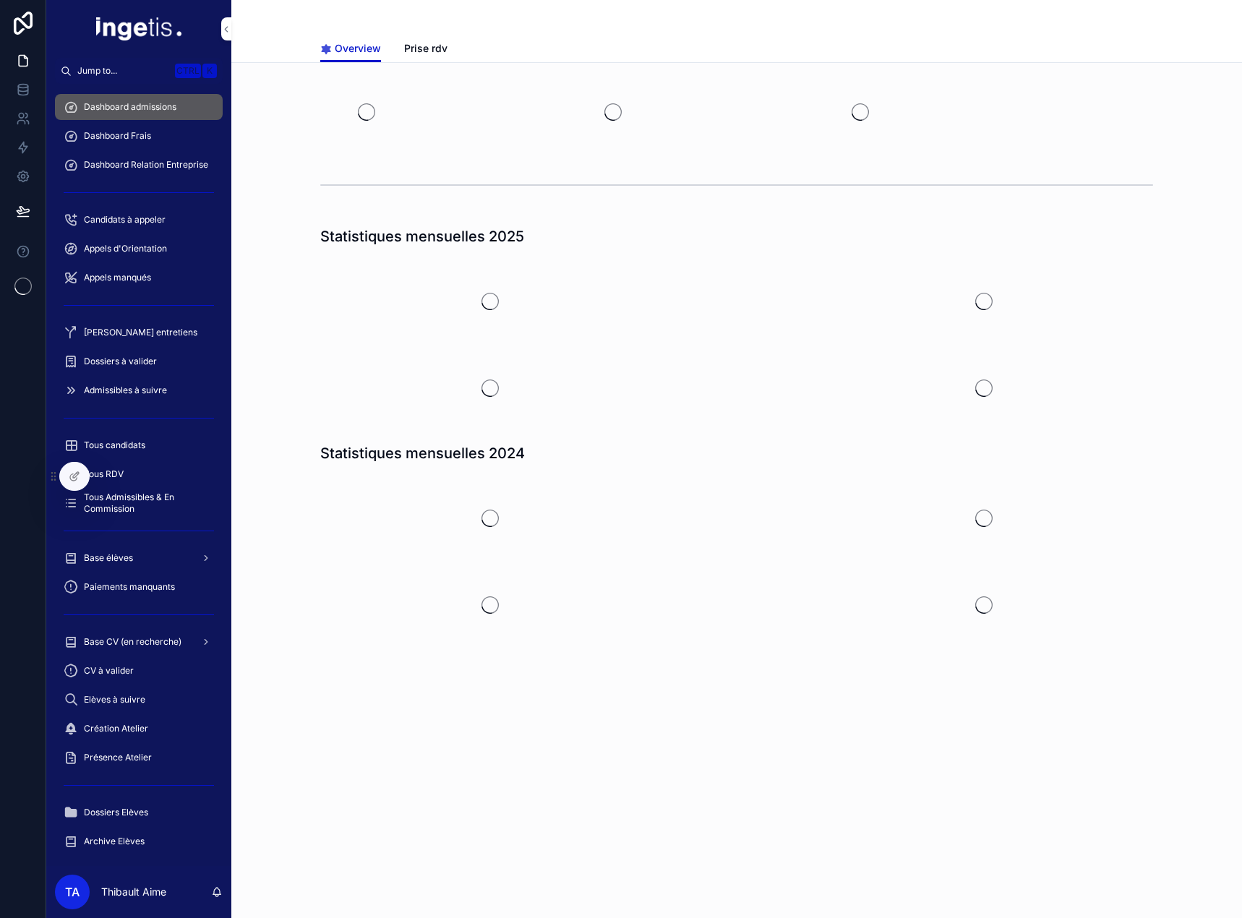  What do you see at coordinates (139, 390) in the screenshot?
I see `a: Admissibles à suivre` at bounding box center [139, 390].